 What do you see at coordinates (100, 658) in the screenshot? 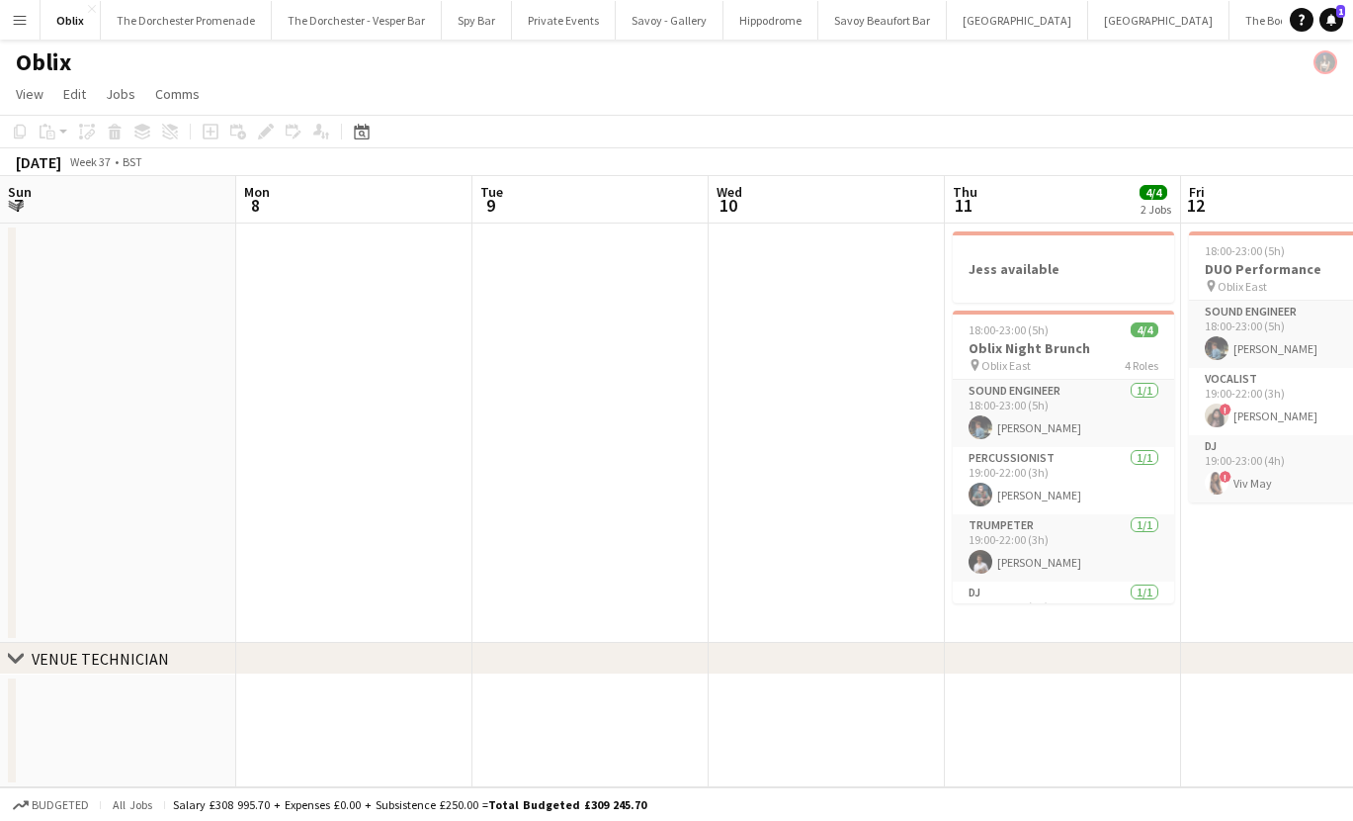
I see `div: VENUE TECHNICIAN` at bounding box center [100, 658].